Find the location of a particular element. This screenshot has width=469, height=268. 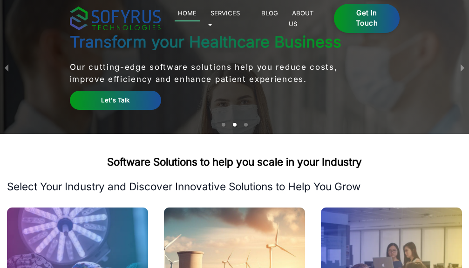

a: Home is located at coordinates (187, 14).